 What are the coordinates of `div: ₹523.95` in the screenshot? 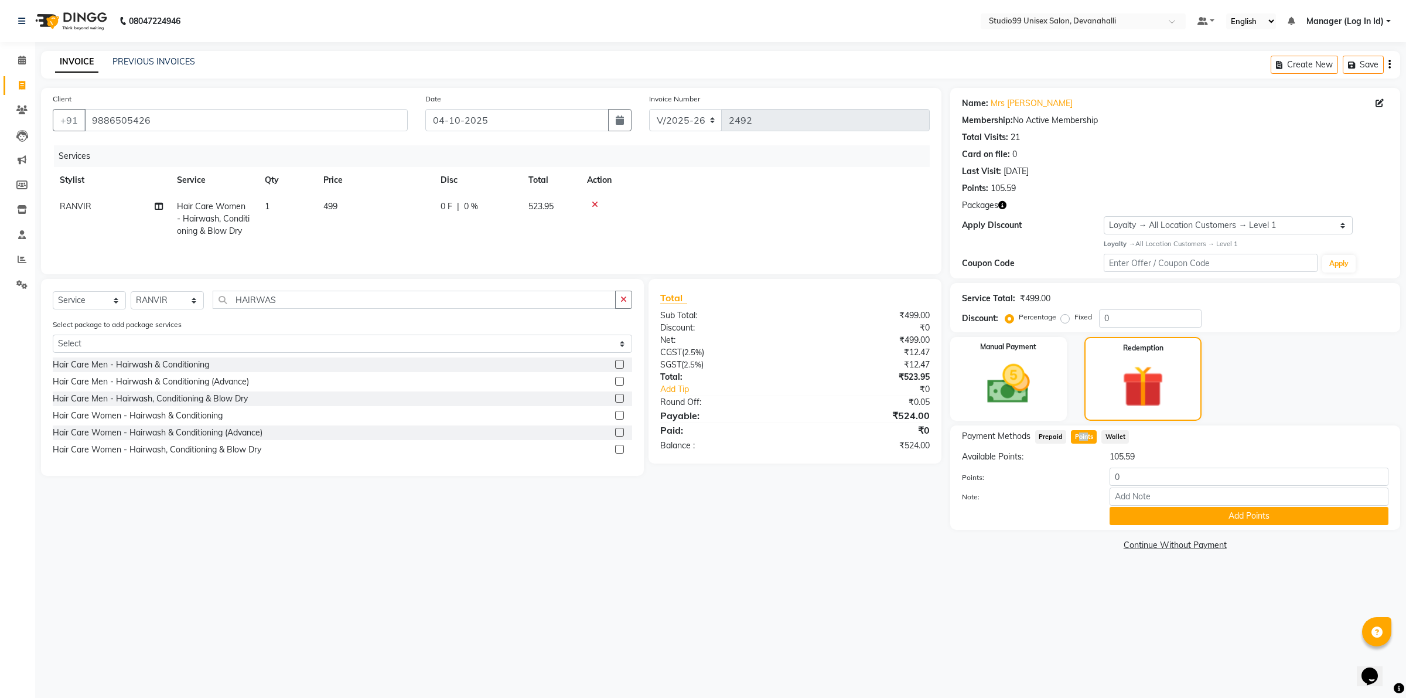 It's located at (866, 377).